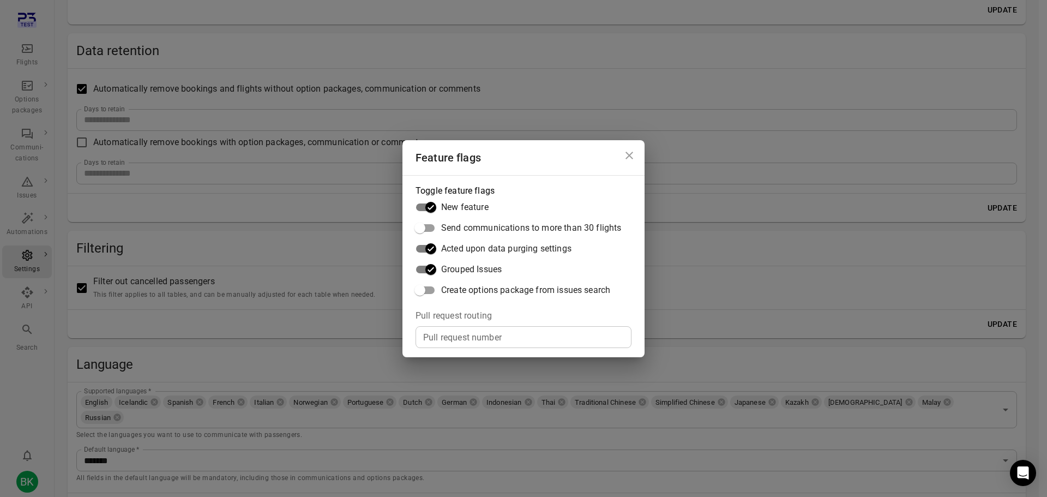  Describe the element at coordinates (506, 249) in the screenshot. I see `span: Acted upon data purging settings` at that location.